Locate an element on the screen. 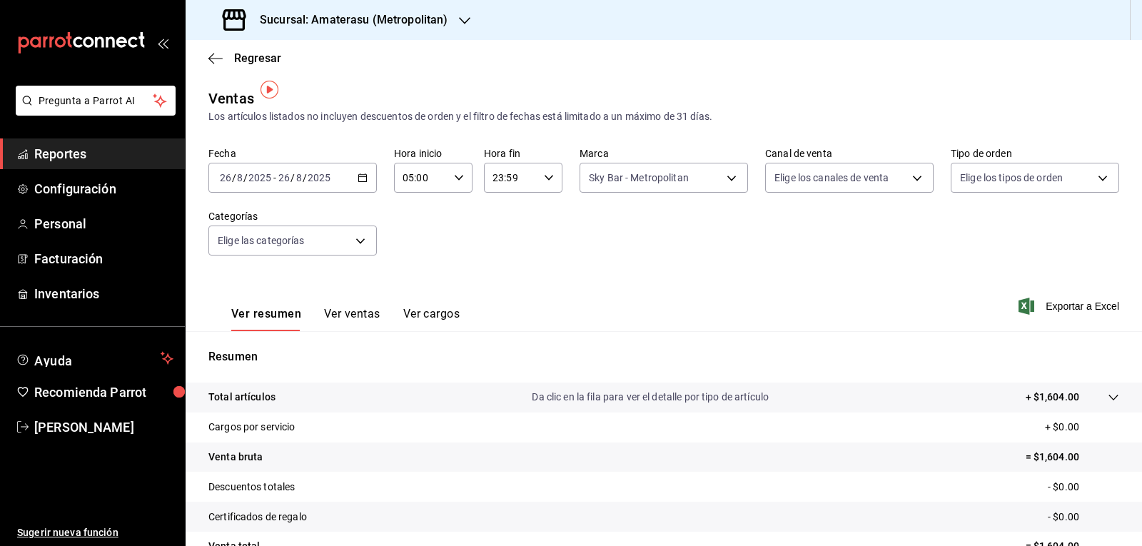  button: Tooltip marker is located at coordinates (269, 89).